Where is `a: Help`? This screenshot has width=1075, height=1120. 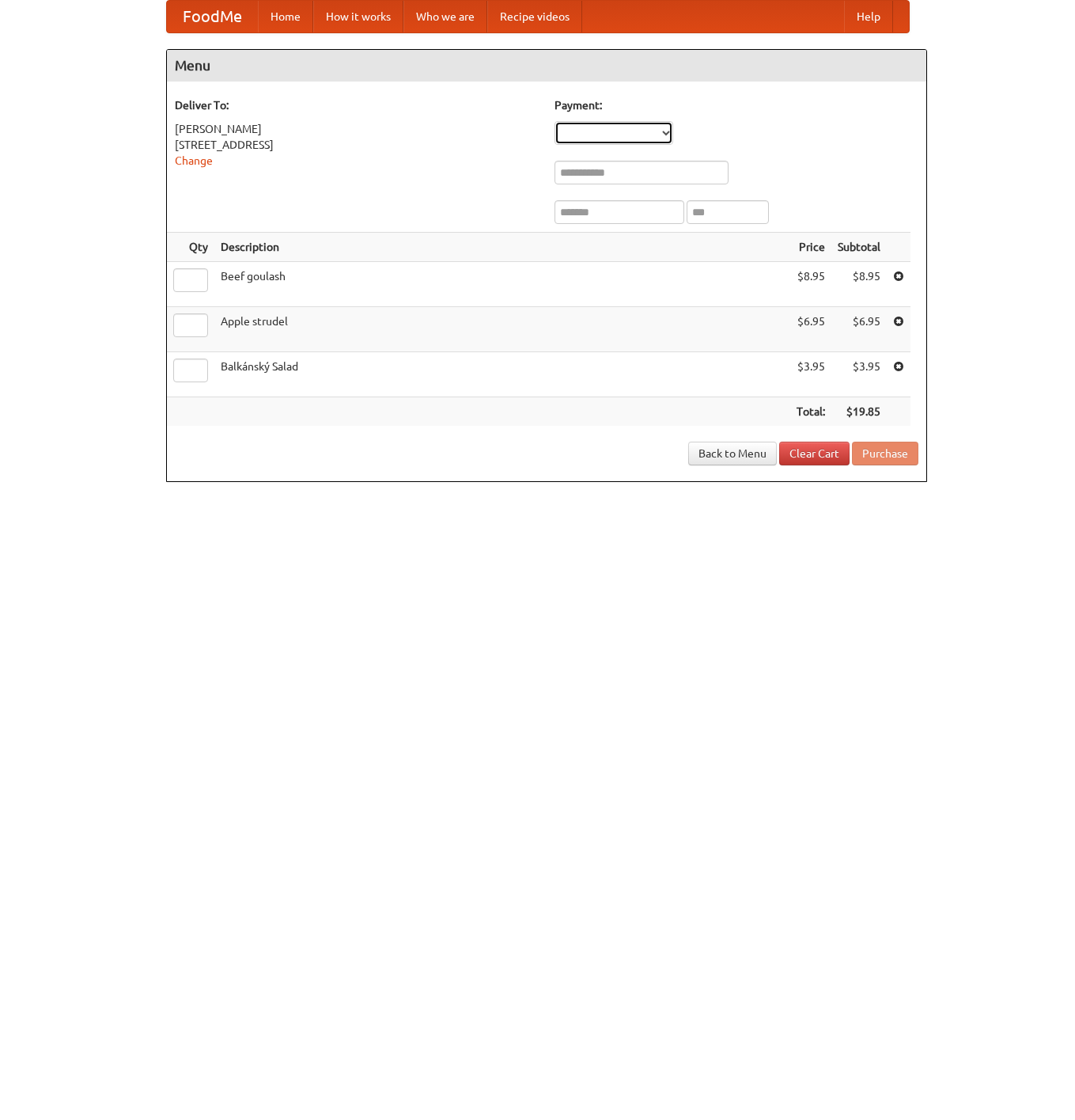
a: Help is located at coordinates (869, 16).